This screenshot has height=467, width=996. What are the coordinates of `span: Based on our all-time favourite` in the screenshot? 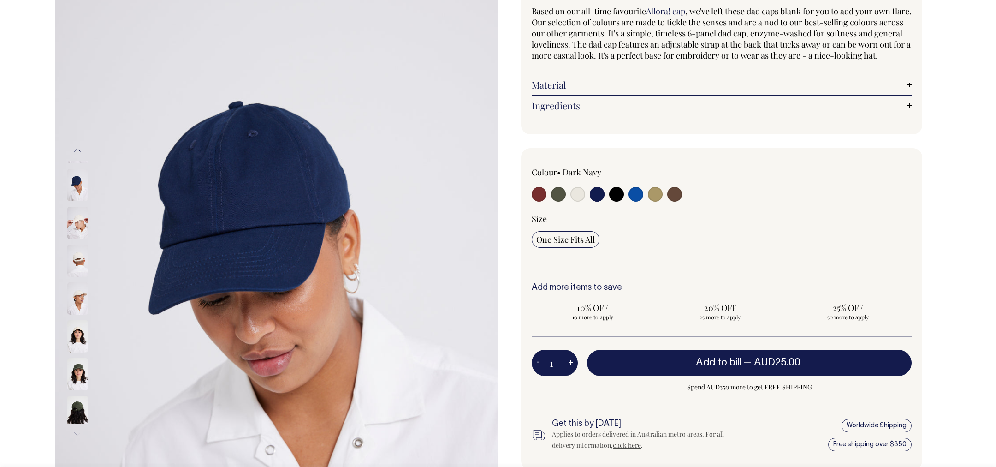 It's located at (589, 11).